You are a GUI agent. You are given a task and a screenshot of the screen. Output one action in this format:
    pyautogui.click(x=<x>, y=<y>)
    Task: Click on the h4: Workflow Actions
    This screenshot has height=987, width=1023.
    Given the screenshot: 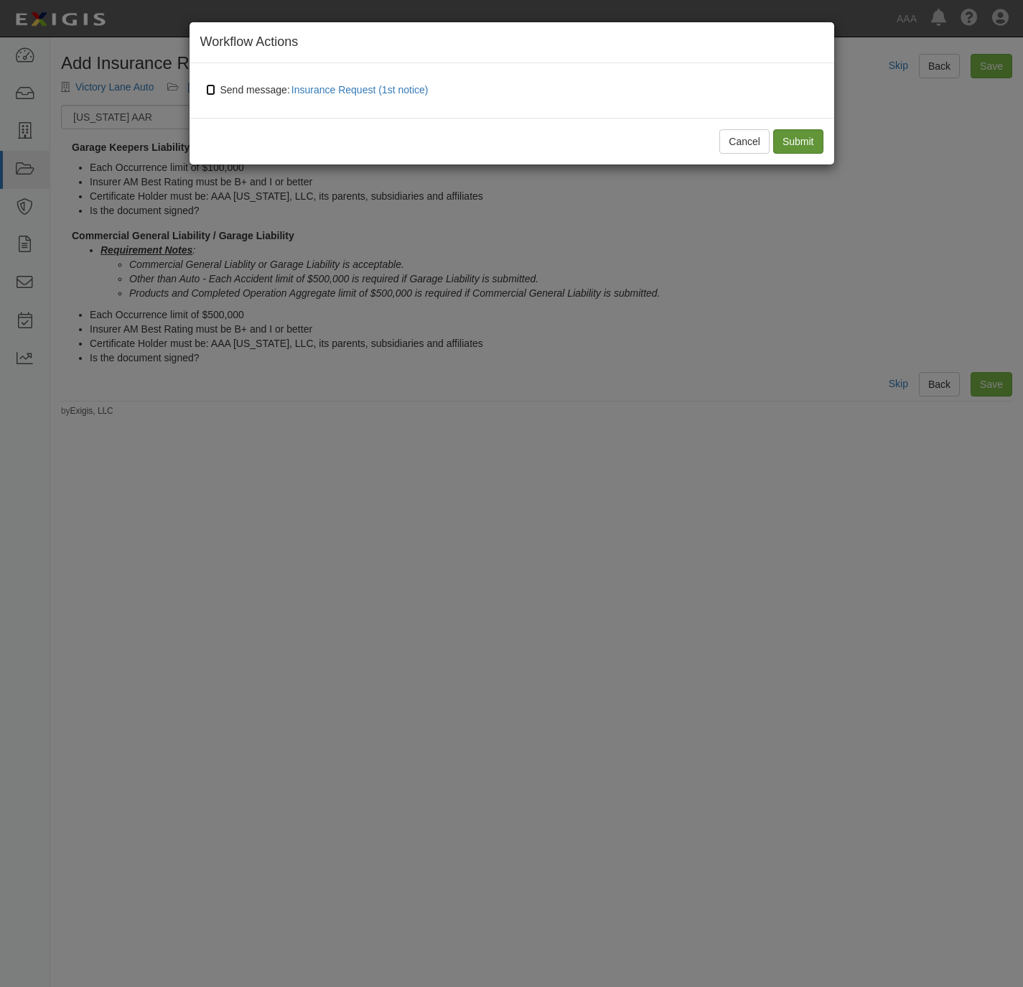 What is the action you would take?
    pyautogui.click(x=512, y=42)
    